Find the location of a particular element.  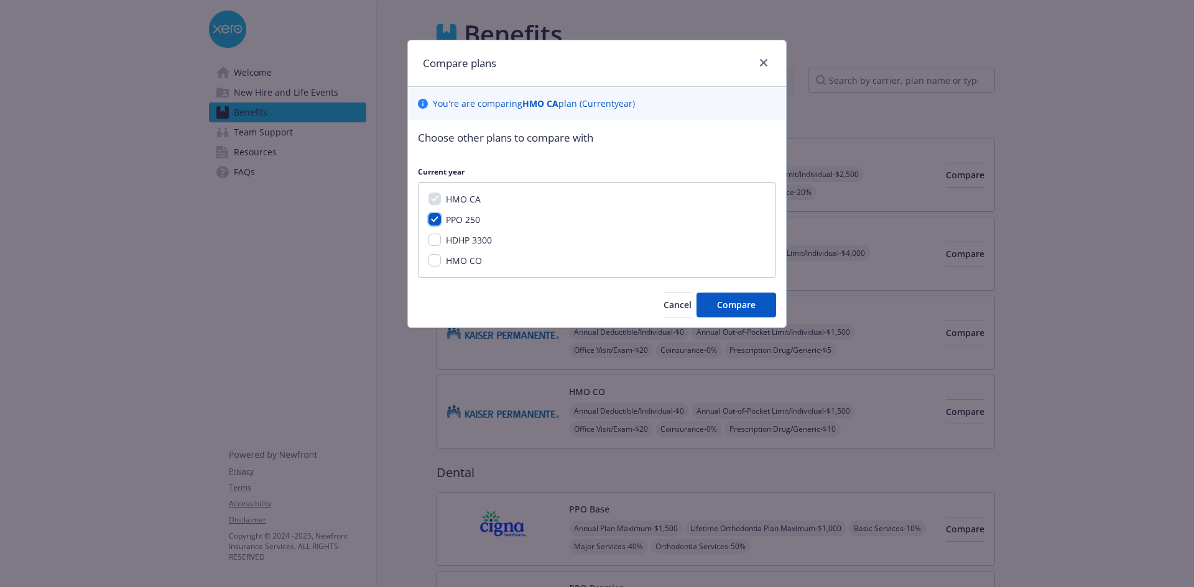

a: close is located at coordinates (763, 63).